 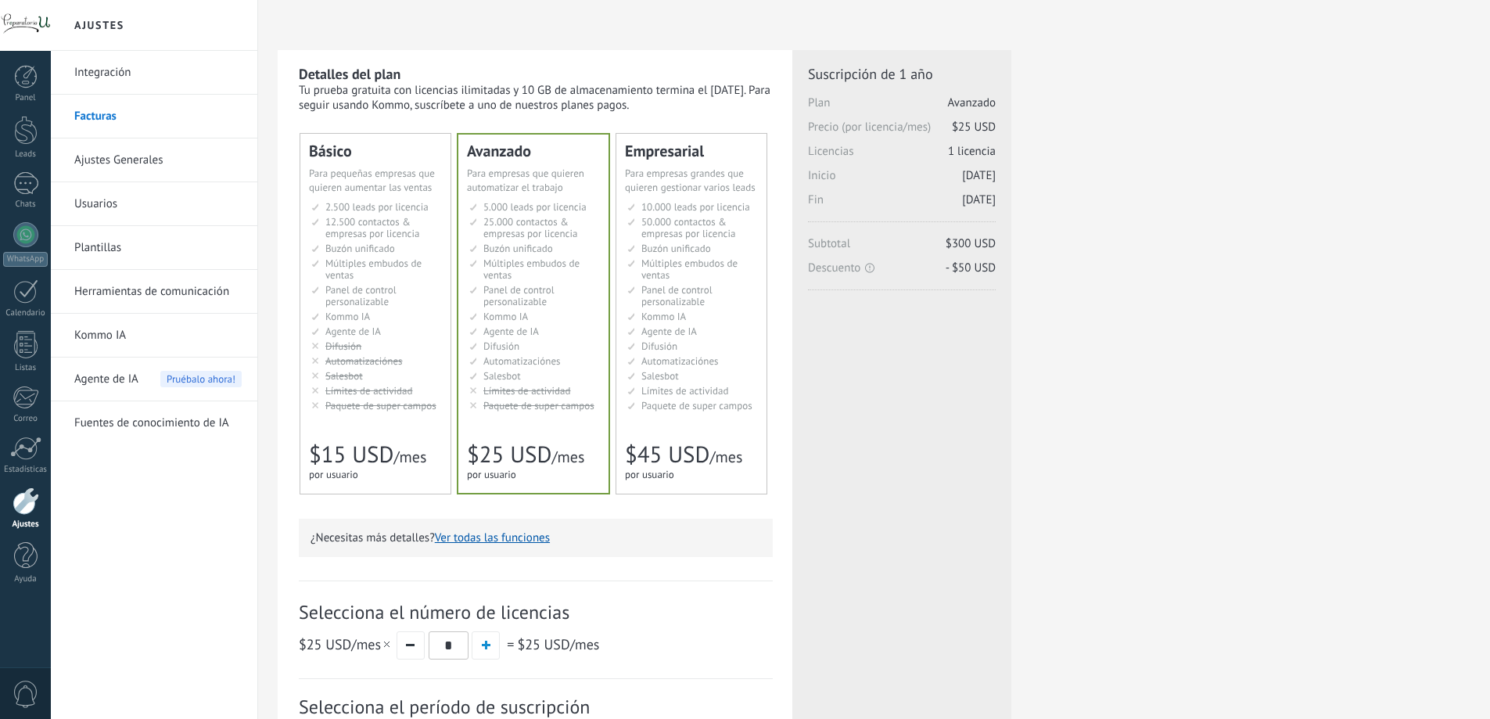 I want to click on div: Empresarial, so click(x=692, y=151).